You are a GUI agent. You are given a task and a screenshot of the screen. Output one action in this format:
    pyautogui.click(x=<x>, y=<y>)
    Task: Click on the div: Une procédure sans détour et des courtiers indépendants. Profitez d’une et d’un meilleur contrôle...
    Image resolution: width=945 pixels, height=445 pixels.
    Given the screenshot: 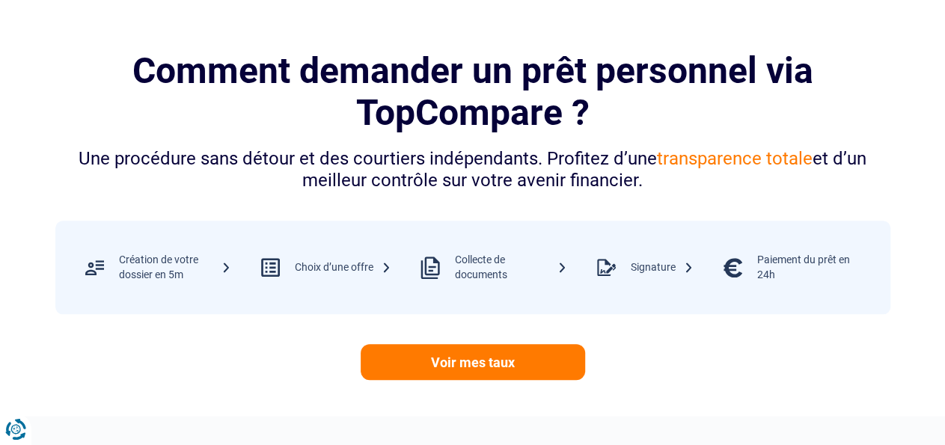 What is the action you would take?
    pyautogui.click(x=473, y=170)
    